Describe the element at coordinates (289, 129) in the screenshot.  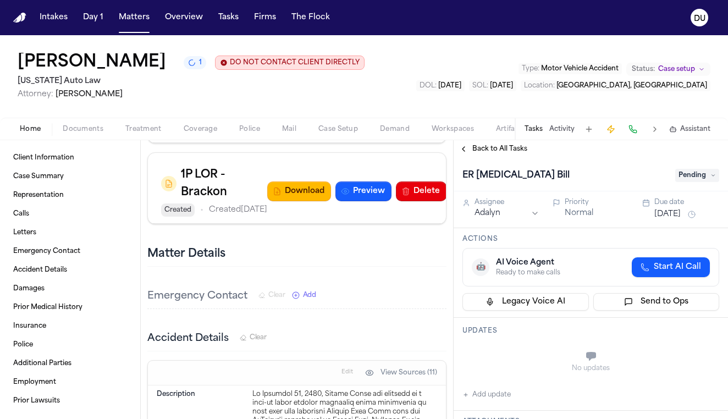
I see `span: Mail` at that location.